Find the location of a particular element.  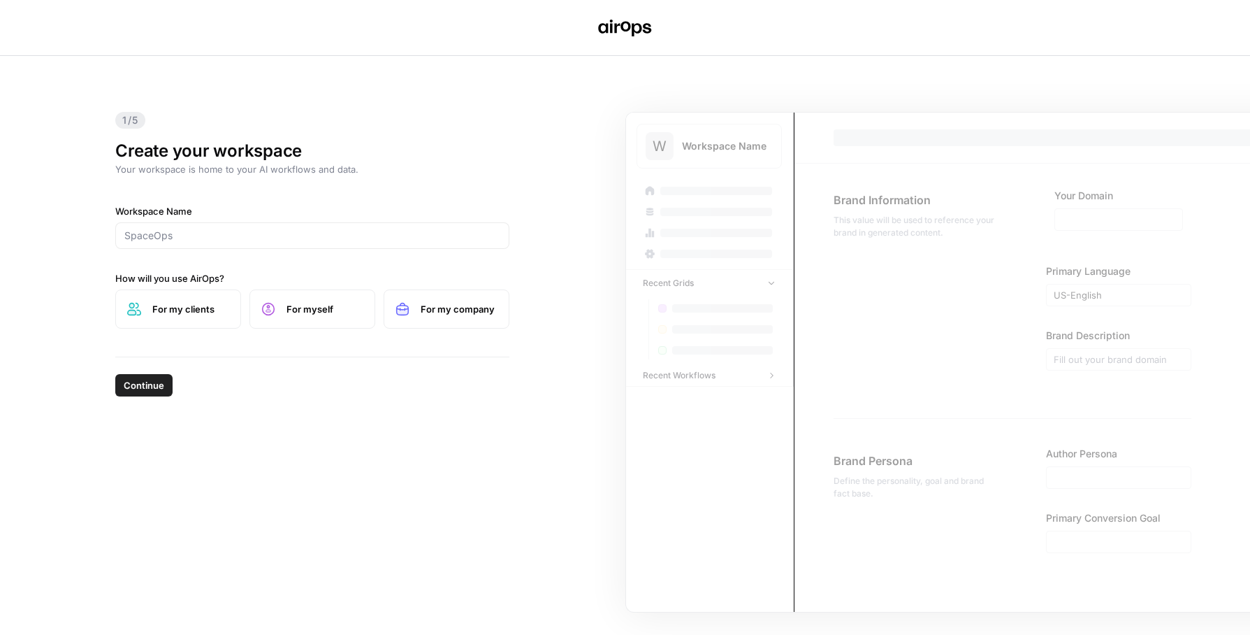

label: Workspace Name is located at coordinates (312, 211).